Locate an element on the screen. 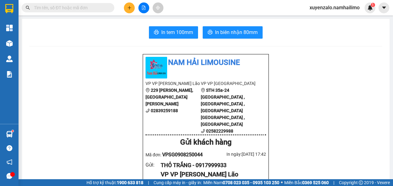 The width and height of the screenshot is (393, 186). img: dashboard-icon is located at coordinates (9, 28).